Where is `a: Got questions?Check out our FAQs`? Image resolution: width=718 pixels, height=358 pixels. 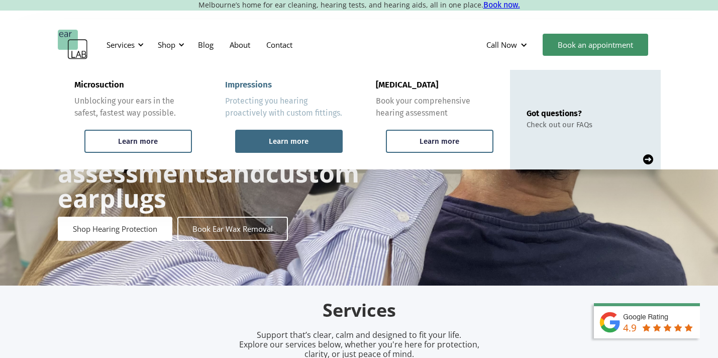 a: Got questions?Check out our FAQs is located at coordinates (585, 120).